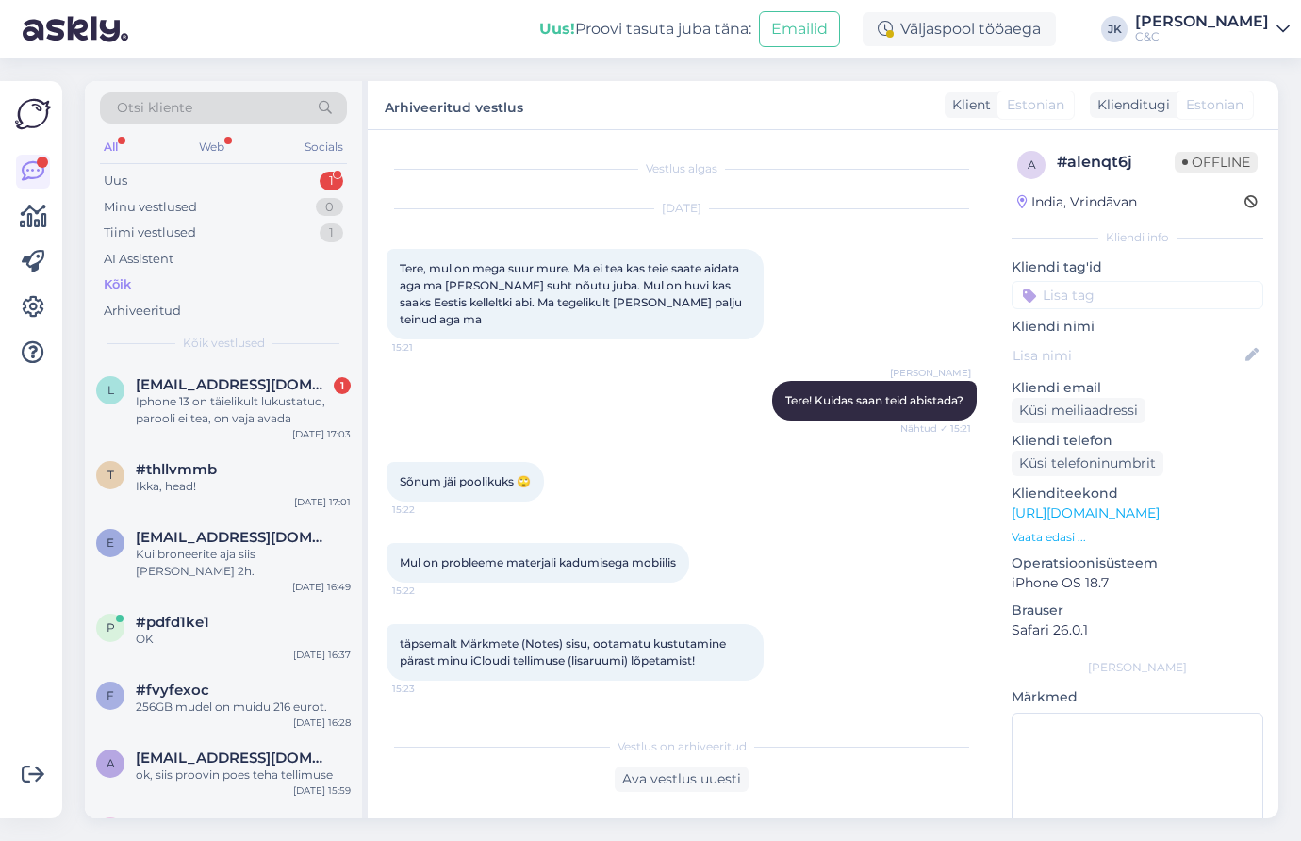 This screenshot has width=1301, height=841. What do you see at coordinates (110, 695) in the screenshot?
I see `span: f` at bounding box center [110, 695].